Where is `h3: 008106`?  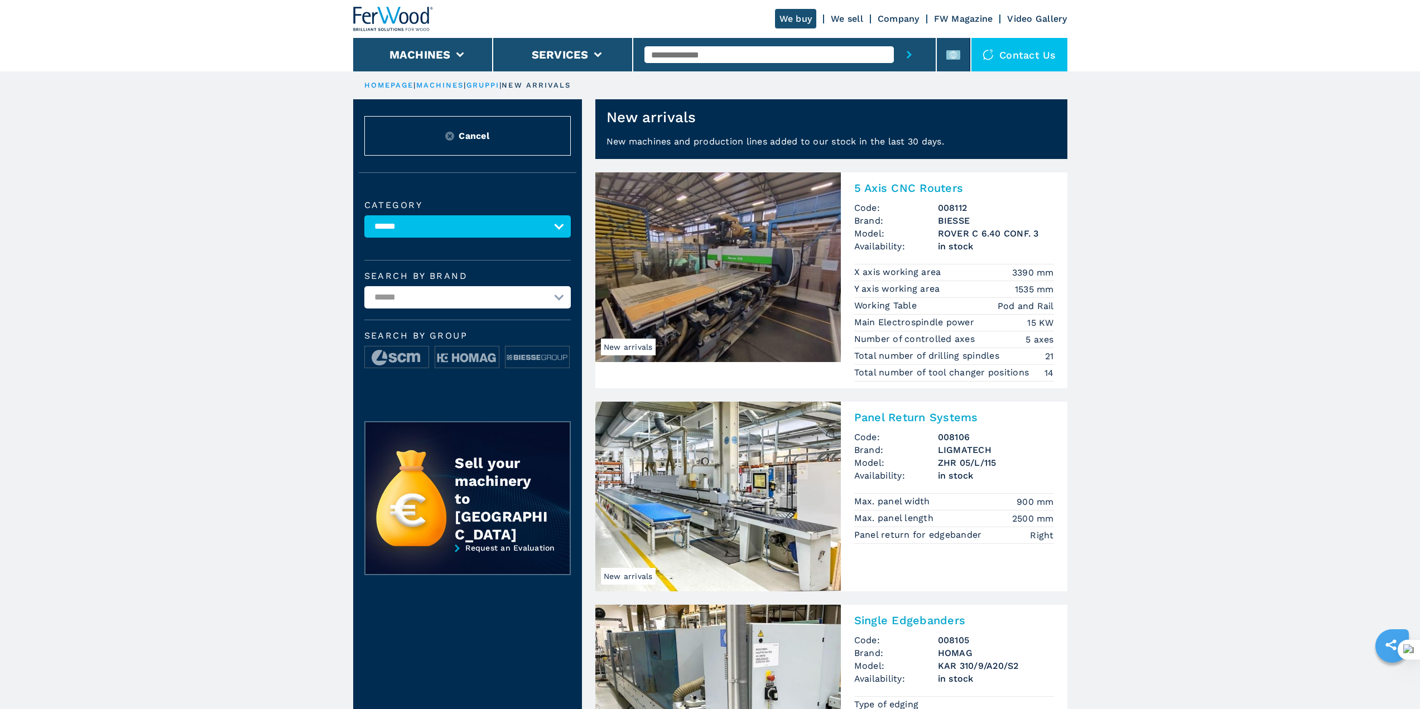 h3: 008106 is located at coordinates (996, 437).